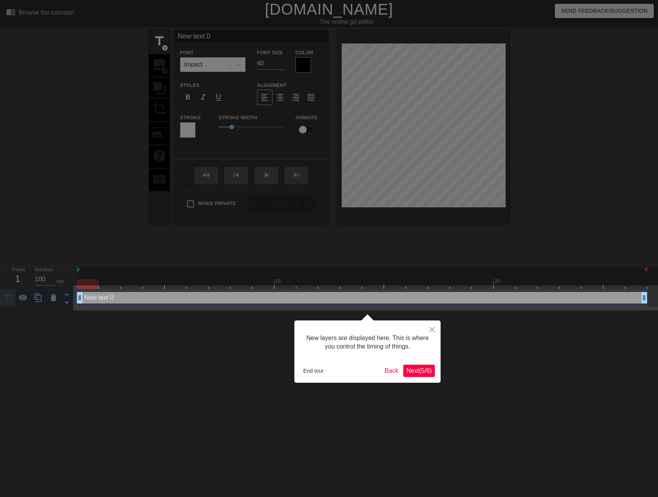 This screenshot has width=658, height=497. What do you see at coordinates (432, 329) in the screenshot?
I see `button: Close` at bounding box center [432, 329].